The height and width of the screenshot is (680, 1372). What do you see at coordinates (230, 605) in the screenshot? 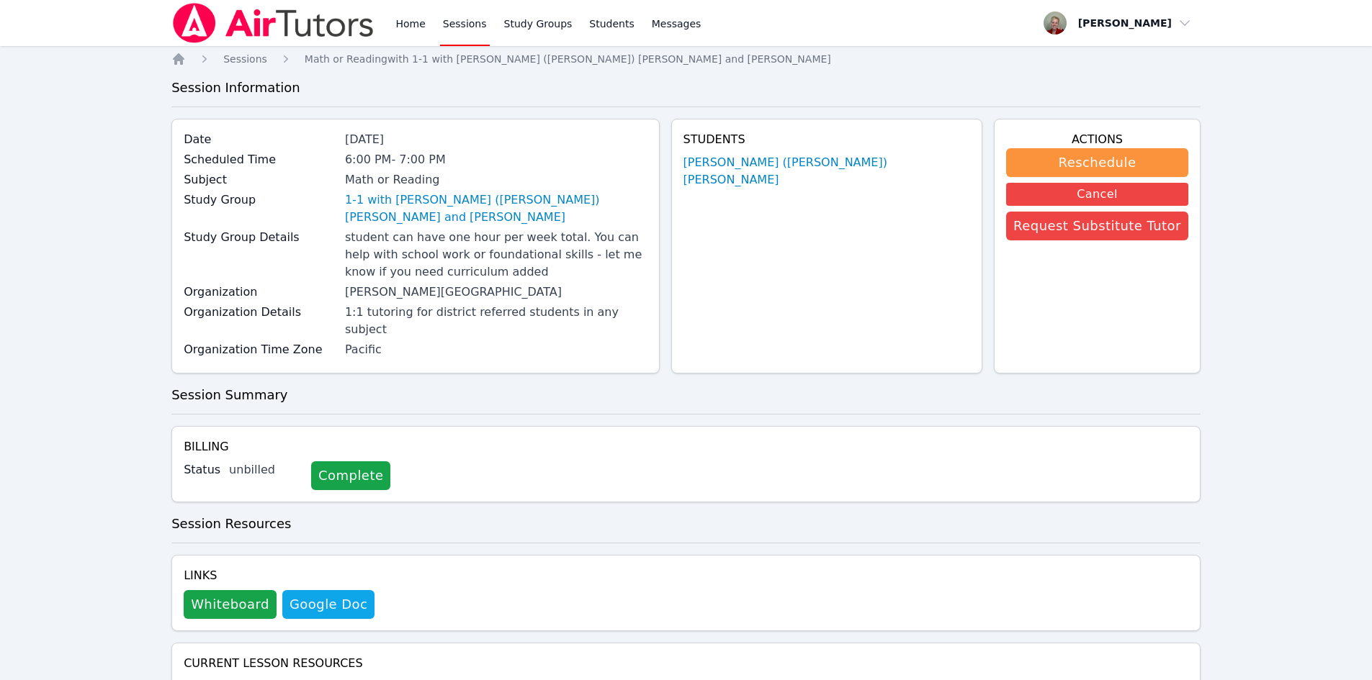
I see `button: Whiteboard` at bounding box center [230, 605].